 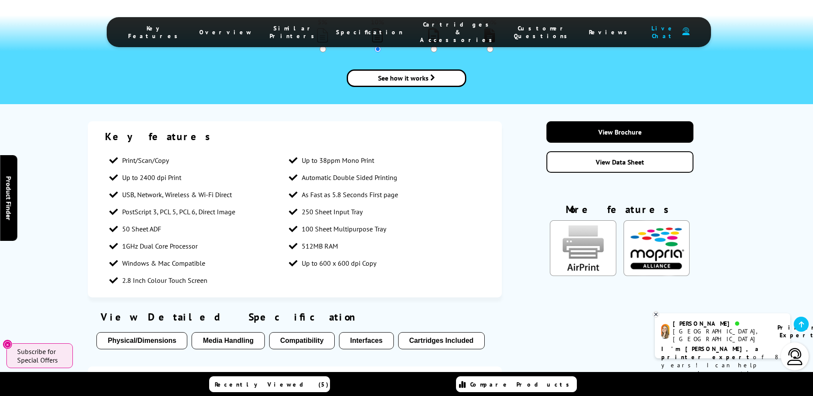 I want to click on span: Specification, so click(x=369, y=32).